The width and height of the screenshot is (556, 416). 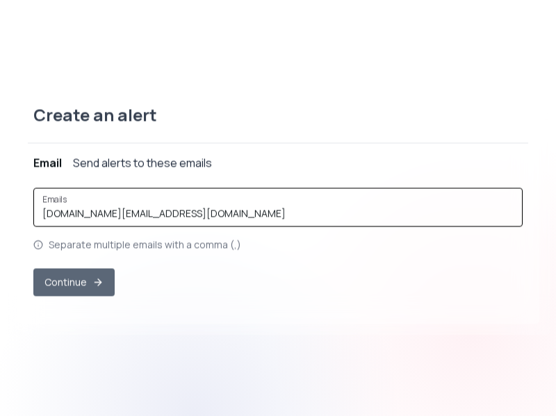 I want to click on div: EmailSend alerts to these emails, so click(x=278, y=247).